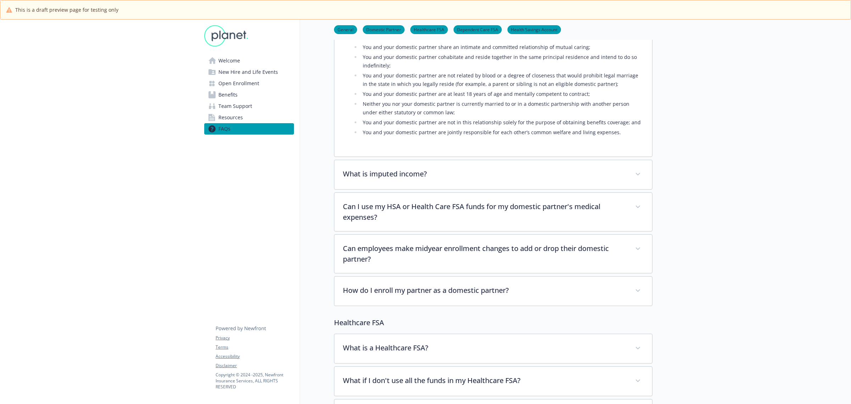 The image size is (851, 404). What do you see at coordinates (255, 380) in the screenshot?
I see `p: Copyright © 2024 - 2025 , Newfront Insurance Services, ALL RIGHTS RESERVED` at bounding box center [255, 380].